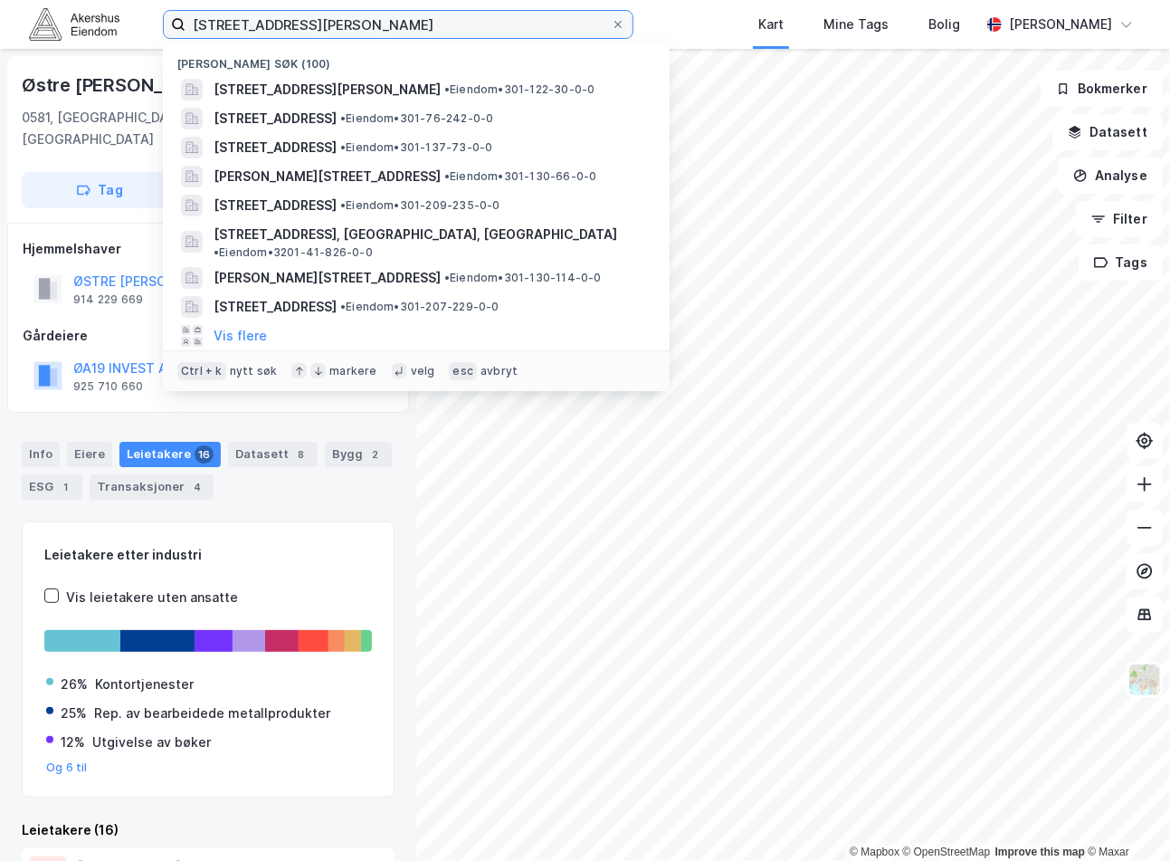 Image resolution: width=1170 pixels, height=861 pixels. Describe the element at coordinates (240, 336) in the screenshot. I see `button: Vis flere` at that location.